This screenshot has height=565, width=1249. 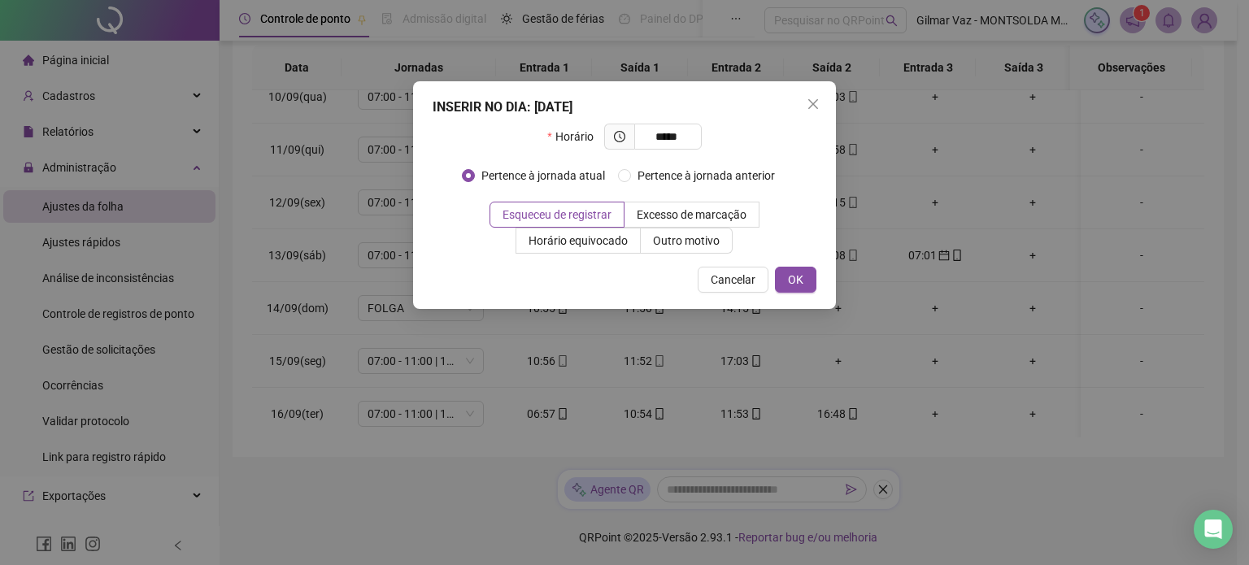 What do you see at coordinates (557, 215) in the screenshot?
I see `span: Esqueceu de registrar` at bounding box center [557, 215].